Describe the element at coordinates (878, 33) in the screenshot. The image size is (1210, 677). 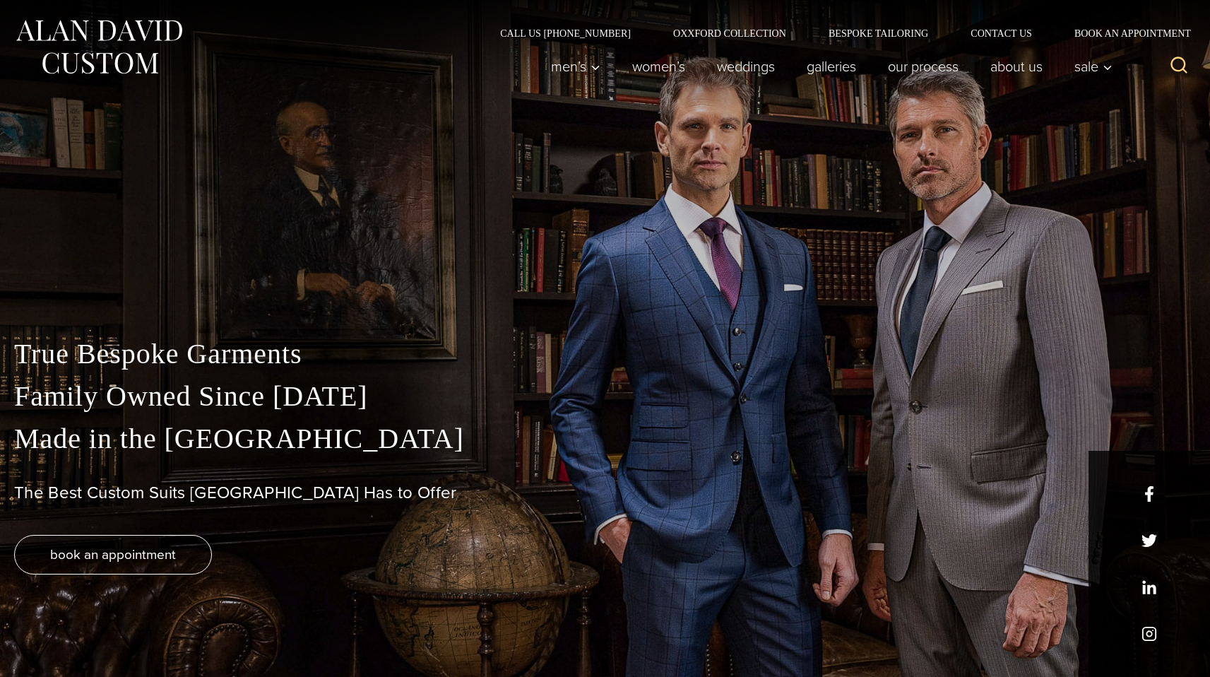
I see `a: Bespoke Tailoring` at that location.